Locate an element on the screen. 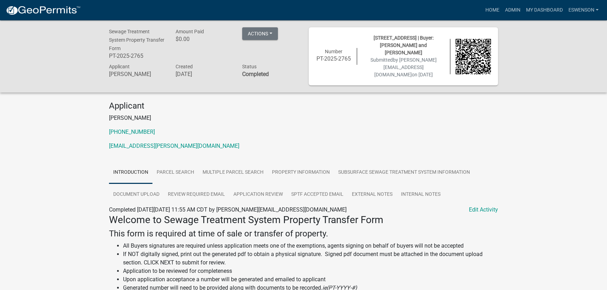 This screenshot has width=607, height=290. a: SPTF Accepted Email is located at coordinates (317, 195).